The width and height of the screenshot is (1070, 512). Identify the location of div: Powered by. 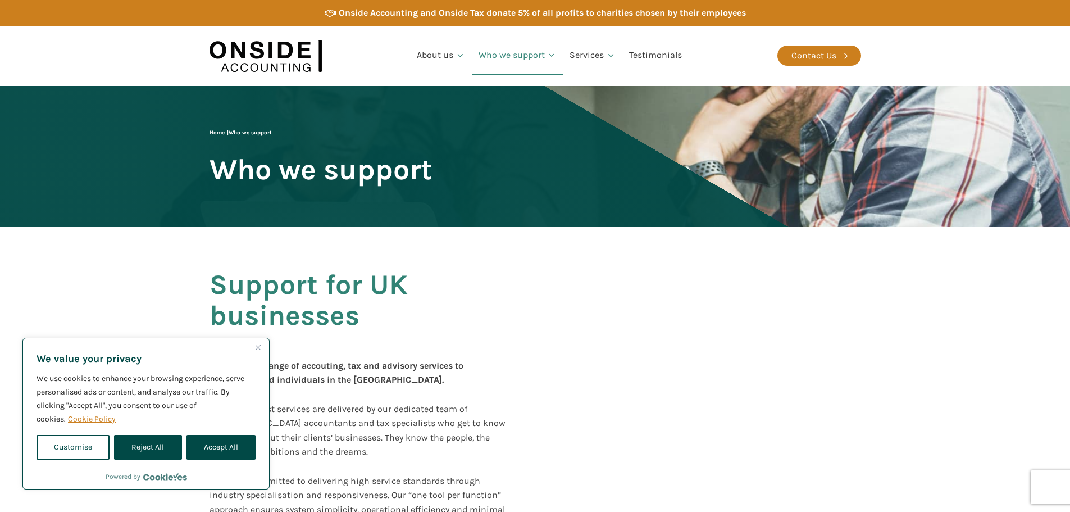
(146, 476).